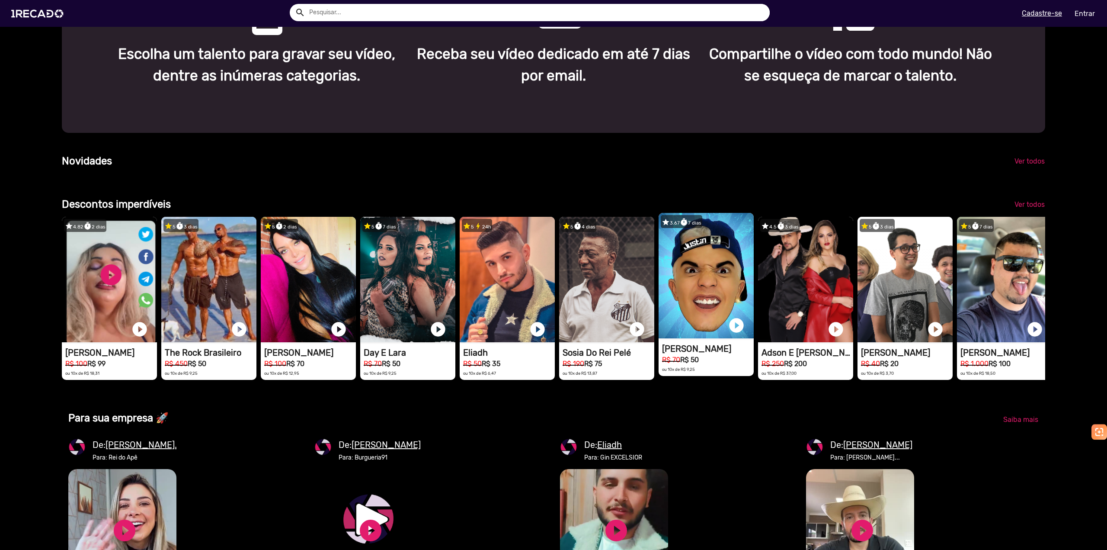  I want to click on small: R$ 250, so click(773, 363).